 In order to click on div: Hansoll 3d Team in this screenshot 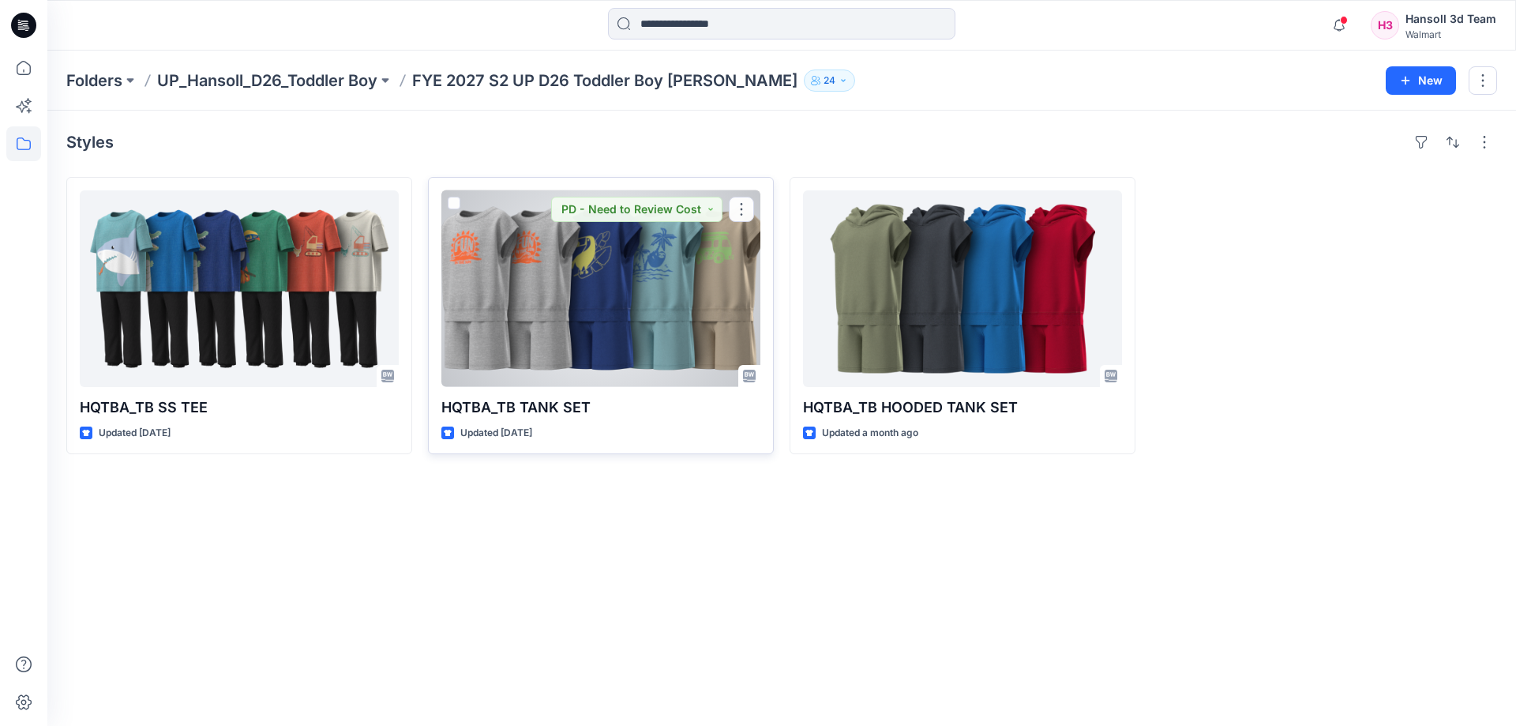, I will do `click(1450, 19)`.